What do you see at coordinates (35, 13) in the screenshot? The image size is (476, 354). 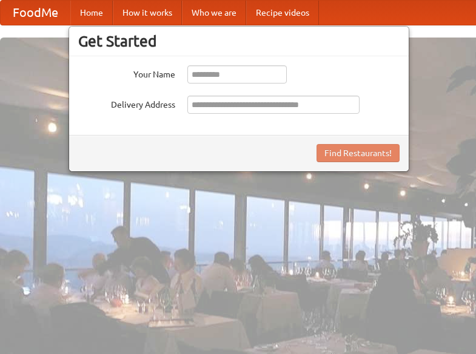 I see `a: FoodMe` at bounding box center [35, 13].